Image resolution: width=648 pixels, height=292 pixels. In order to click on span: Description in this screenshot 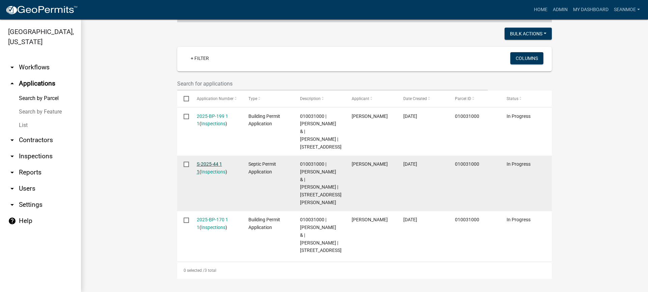, I will do `click(310, 99)`.